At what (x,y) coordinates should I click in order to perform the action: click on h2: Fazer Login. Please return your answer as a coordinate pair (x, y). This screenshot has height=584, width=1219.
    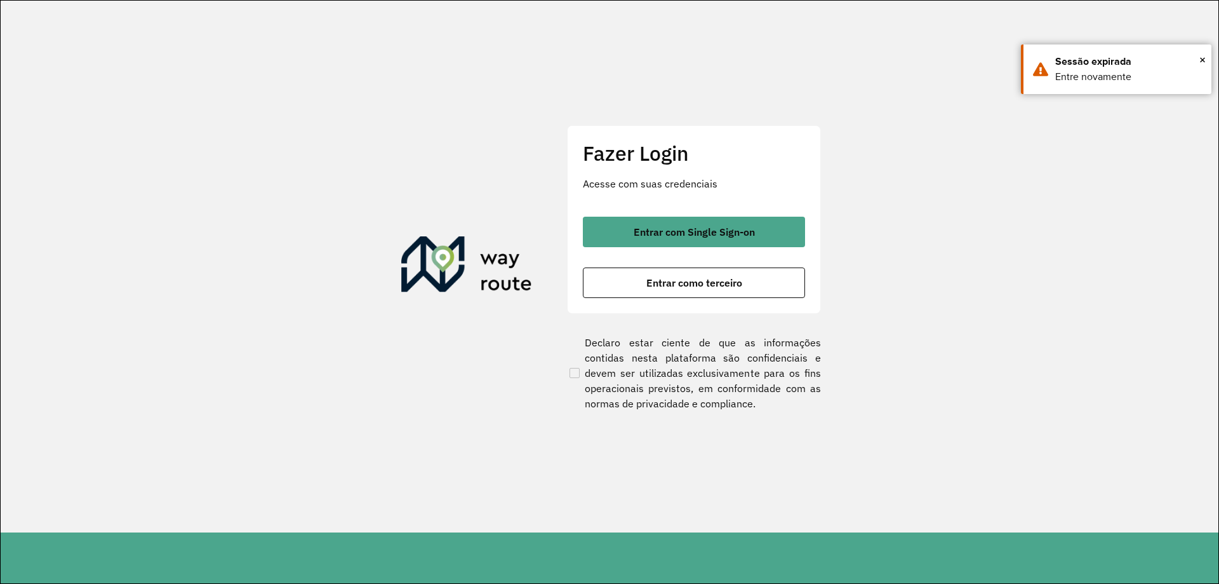
    Looking at the image, I should click on (694, 153).